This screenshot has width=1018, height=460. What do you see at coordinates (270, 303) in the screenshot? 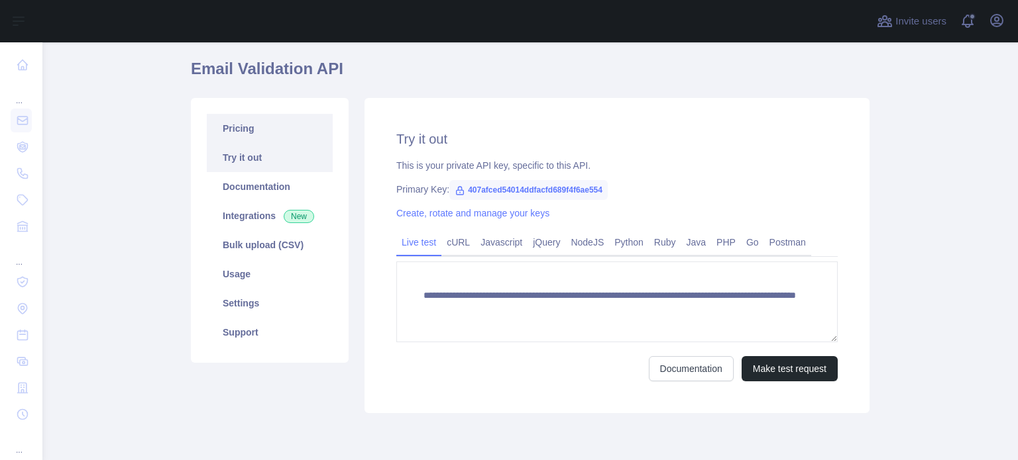
I see `a: Settings` at bounding box center [270, 303].